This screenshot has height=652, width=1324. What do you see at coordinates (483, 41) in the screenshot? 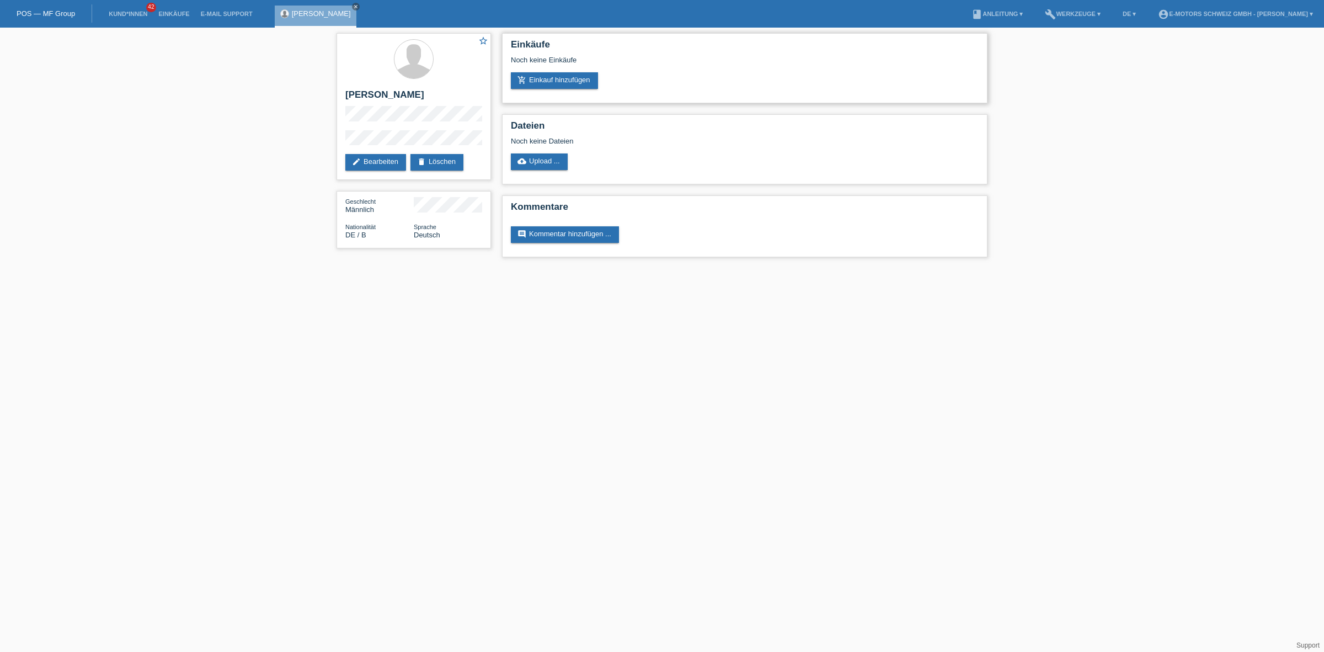
I see `i: star_border` at bounding box center [483, 41].